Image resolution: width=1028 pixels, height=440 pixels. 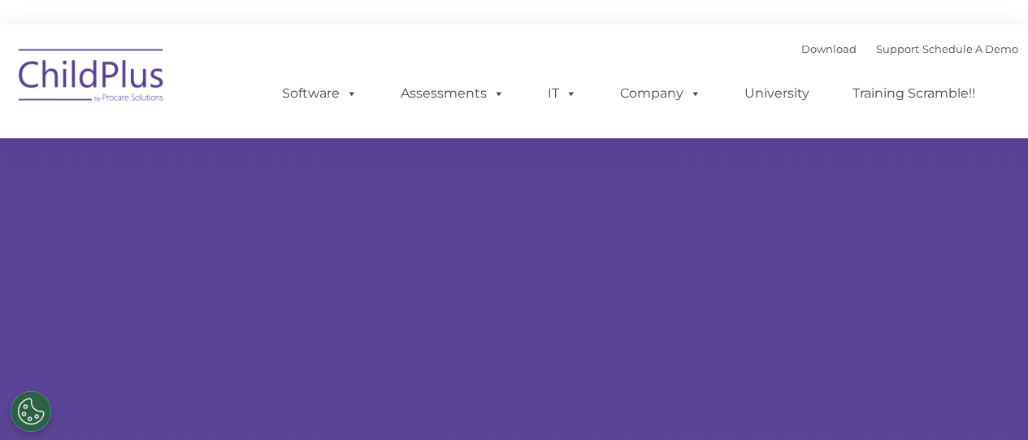 What do you see at coordinates (661, 93) in the screenshot?
I see `a: Company` at bounding box center [661, 93].